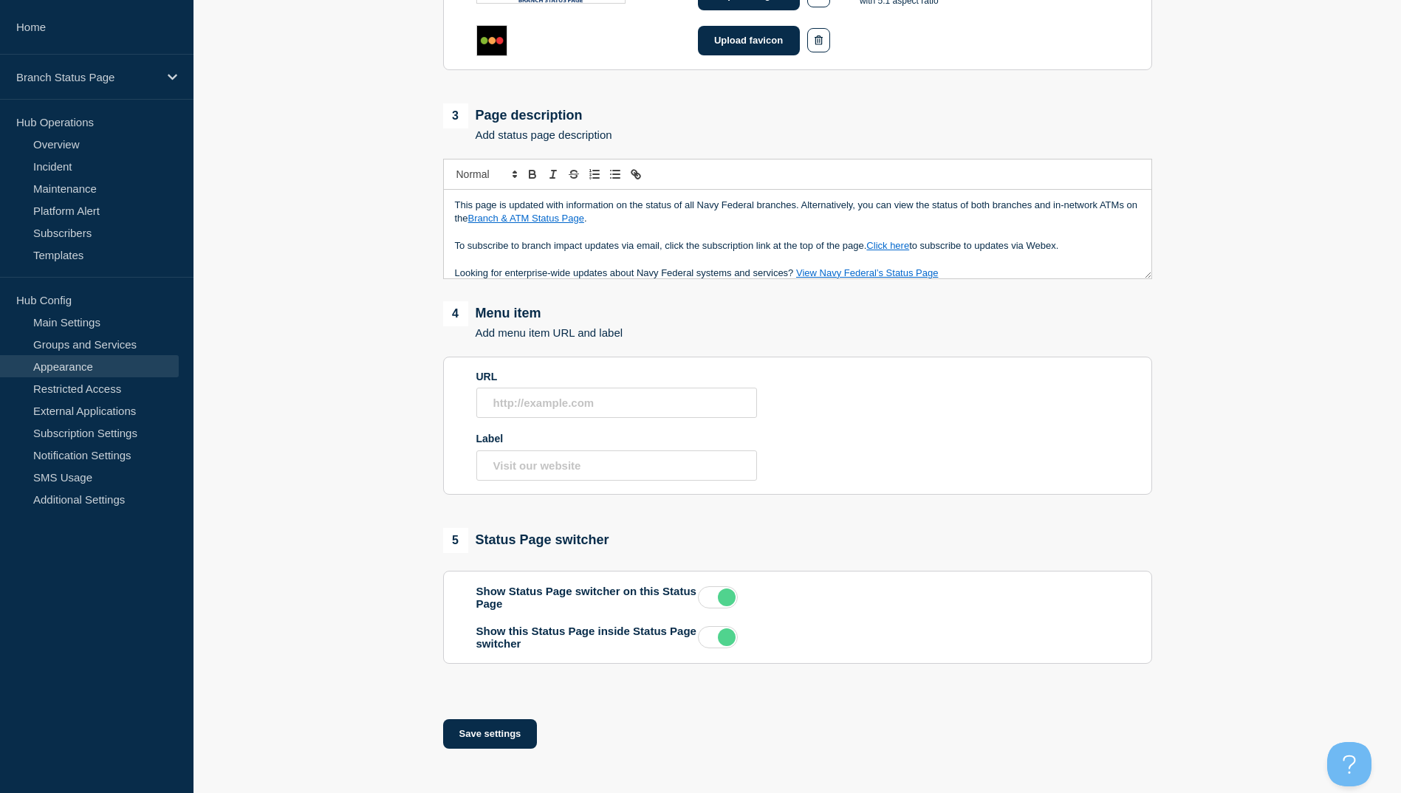 The height and width of the screenshot is (793, 1401). What do you see at coordinates (798, 246) in the screenshot?
I see `p: To subscribe to branch impact updates via email, click the subscription link at the top of the pa...` at bounding box center [798, 246].